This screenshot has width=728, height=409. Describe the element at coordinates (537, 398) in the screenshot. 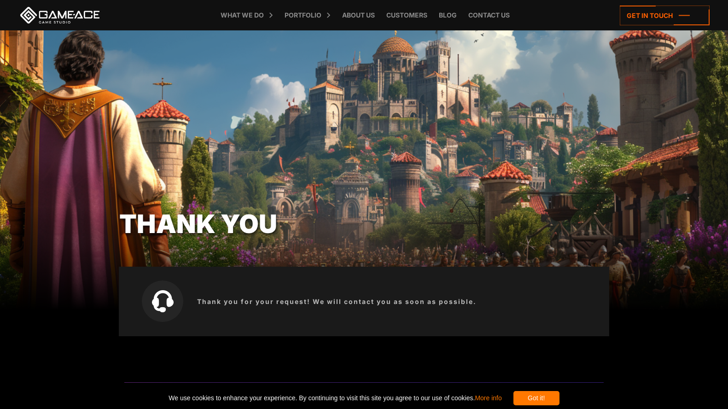

I see `div: Got it!` at that location.